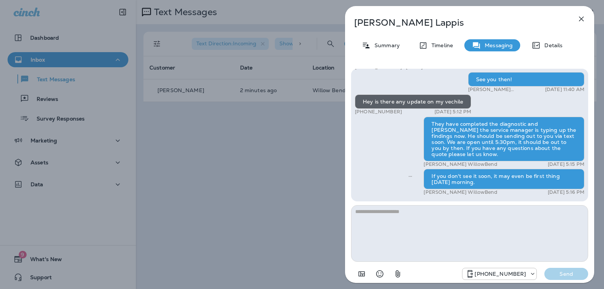 The image size is (604, 289). I want to click on button: Select an emoji, so click(380, 274).